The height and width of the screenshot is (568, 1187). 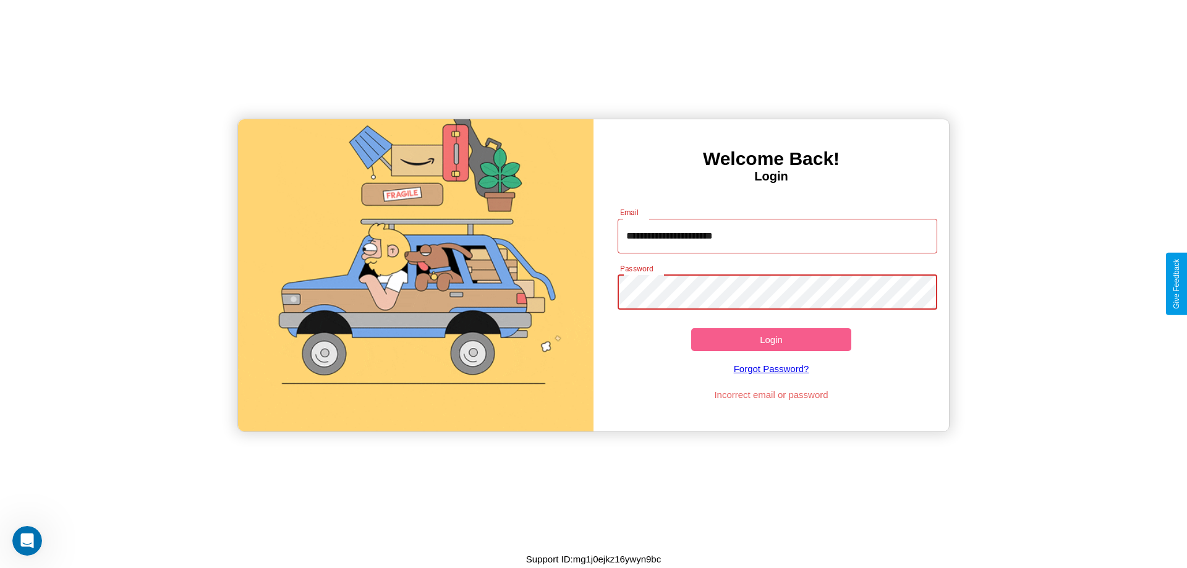 What do you see at coordinates (636, 268) in the screenshot?
I see `label: Password` at bounding box center [636, 268].